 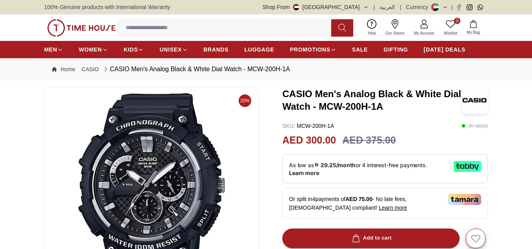 What do you see at coordinates (131, 50) in the screenshot?
I see `span: KIDS` at bounding box center [131, 50].